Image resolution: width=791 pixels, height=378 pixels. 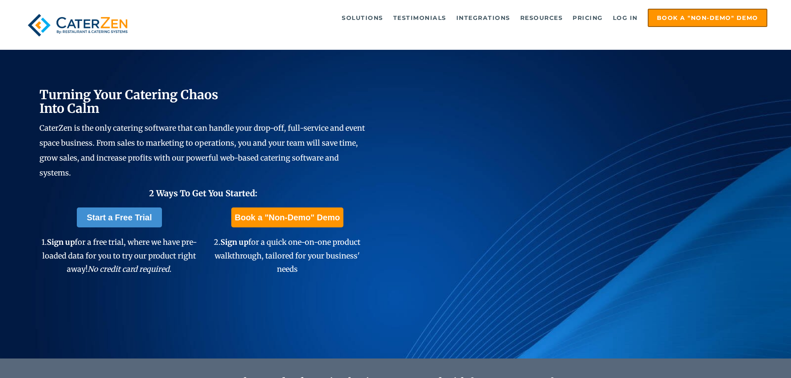 I want to click on em: No credit card required., so click(x=130, y=269).